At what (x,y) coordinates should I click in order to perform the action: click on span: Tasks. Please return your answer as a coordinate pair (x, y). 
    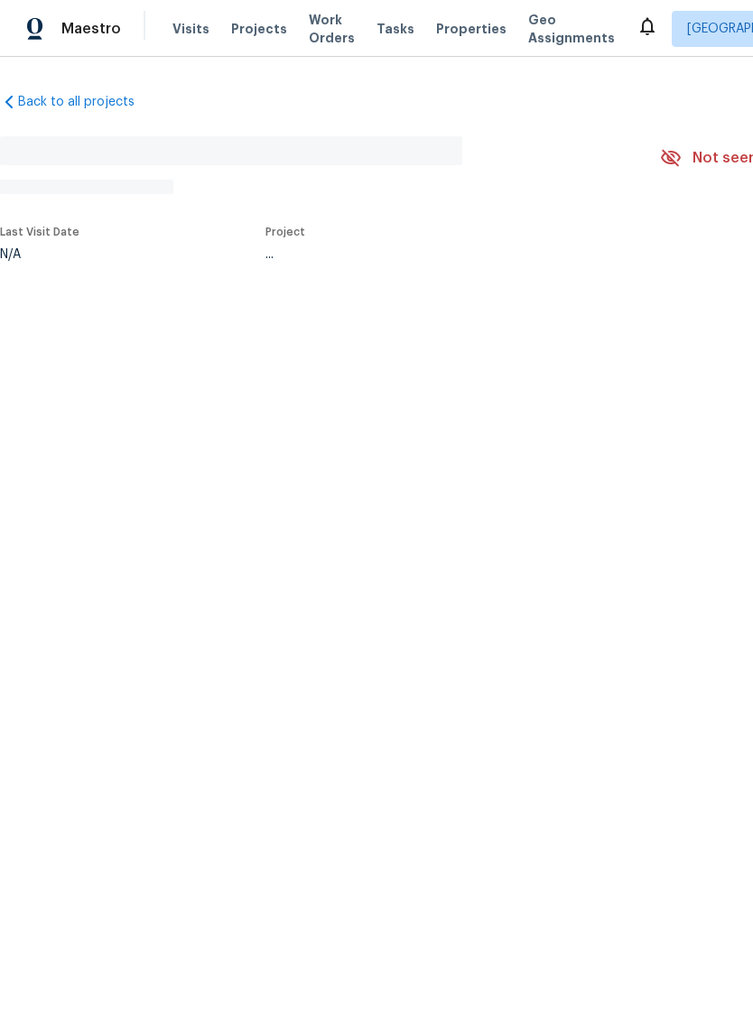
    Looking at the image, I should click on (396, 29).